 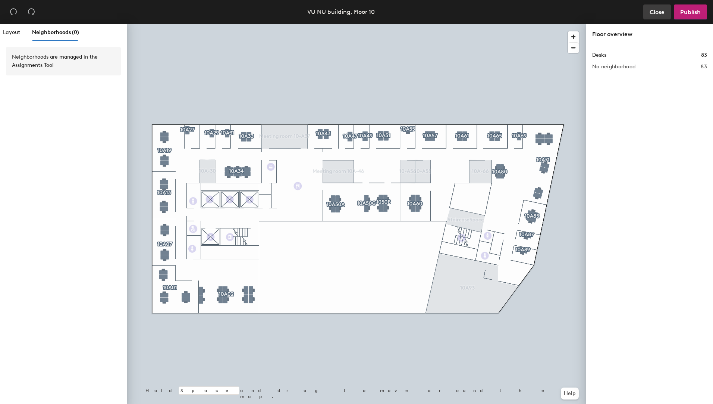 I want to click on div: Floor overview, so click(x=650, y=34).